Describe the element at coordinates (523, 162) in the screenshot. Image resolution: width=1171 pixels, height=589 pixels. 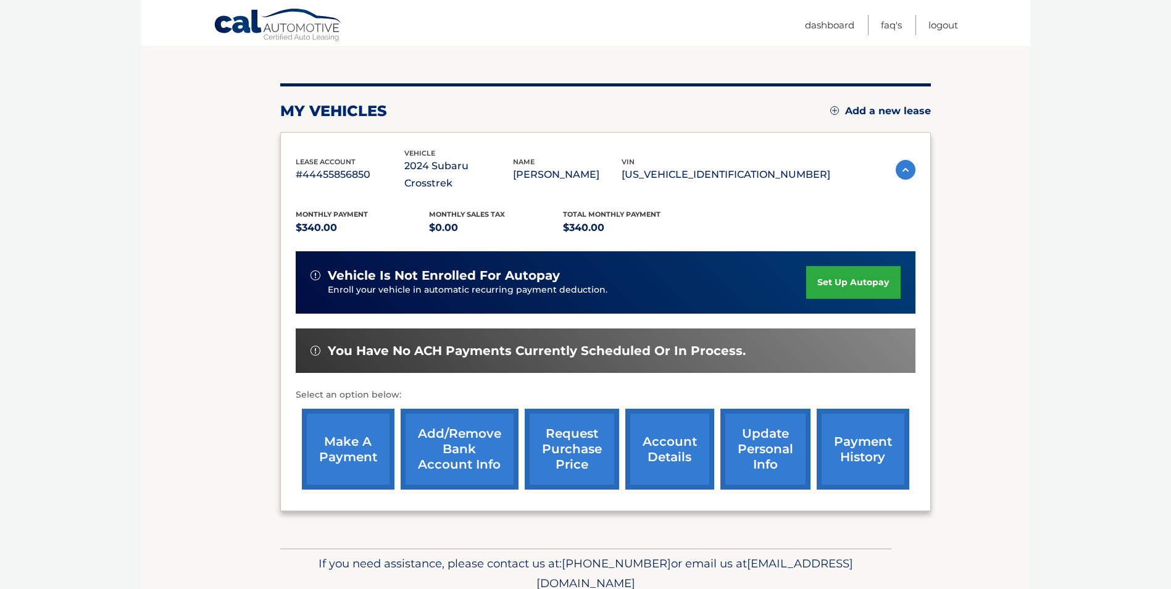
I see `span: name` at that location.